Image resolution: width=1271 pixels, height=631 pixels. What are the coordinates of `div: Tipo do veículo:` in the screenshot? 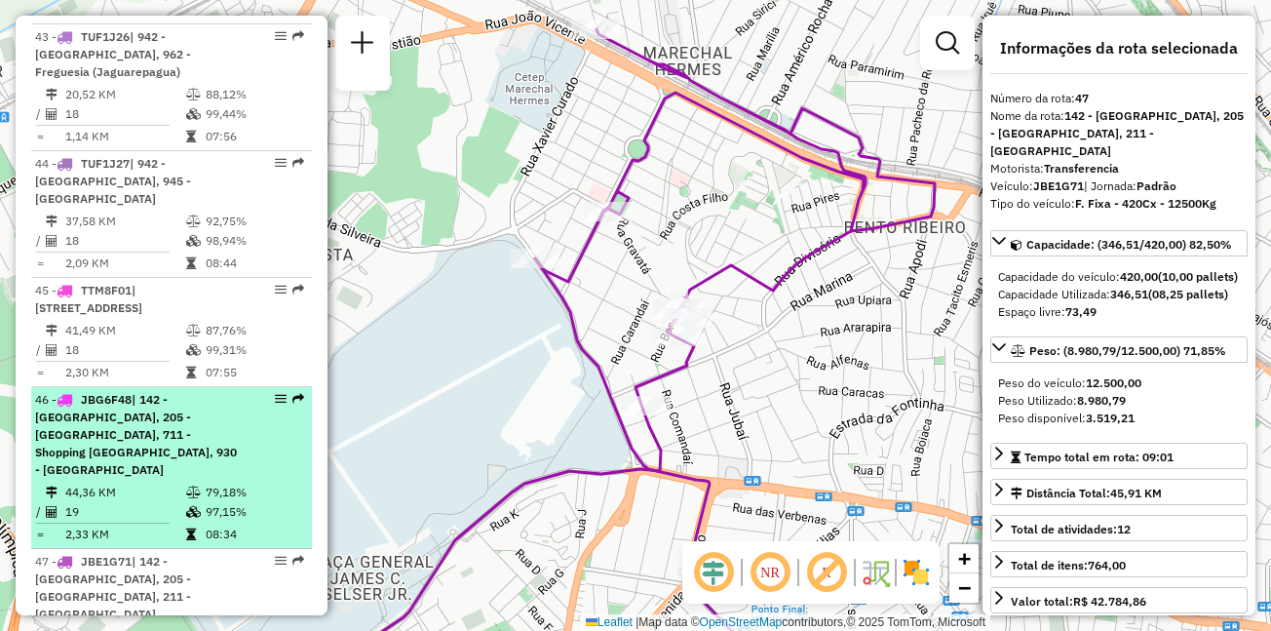 It's located at (1119, 204).